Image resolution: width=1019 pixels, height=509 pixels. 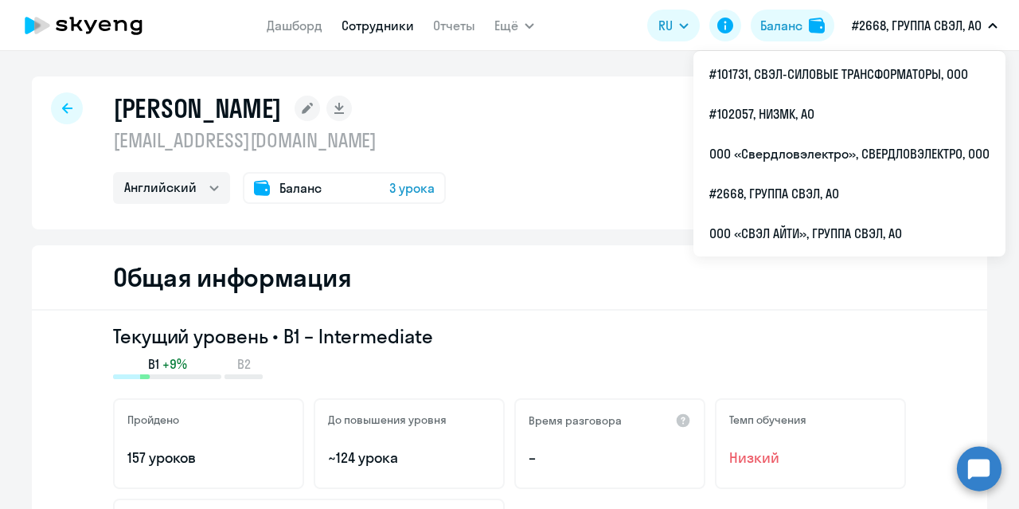 What do you see at coordinates (377, 25) in the screenshot?
I see `a: Сотрудники` at bounding box center [377, 25].